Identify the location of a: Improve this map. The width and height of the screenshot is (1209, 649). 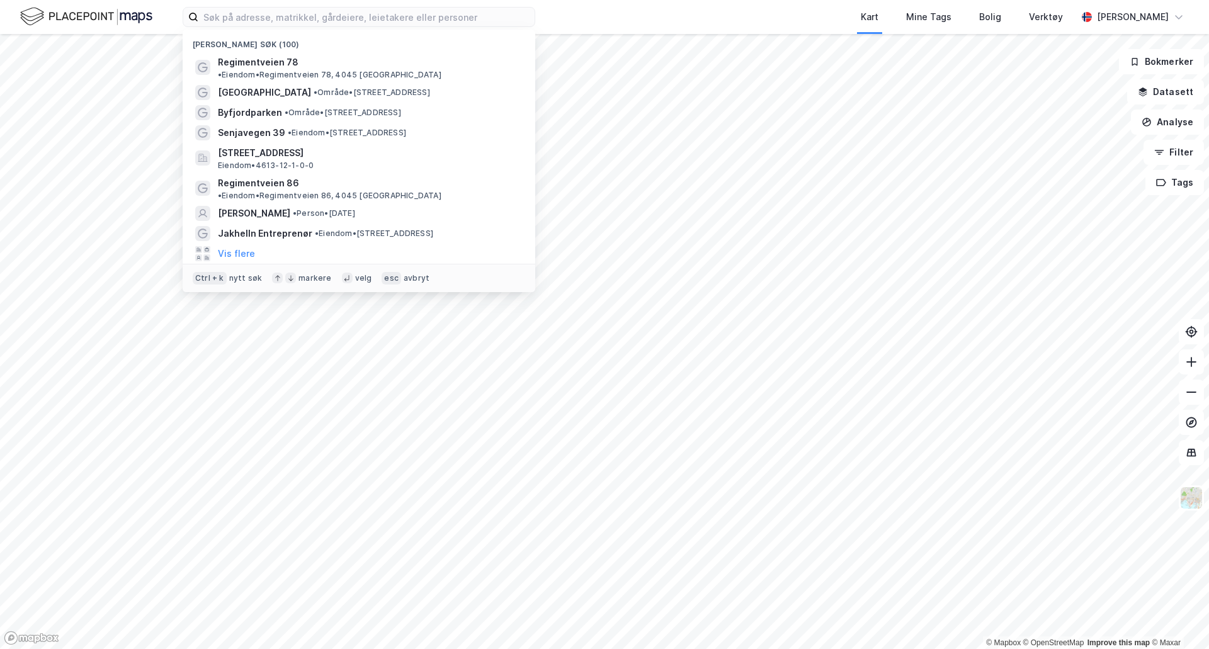
(1118, 643).